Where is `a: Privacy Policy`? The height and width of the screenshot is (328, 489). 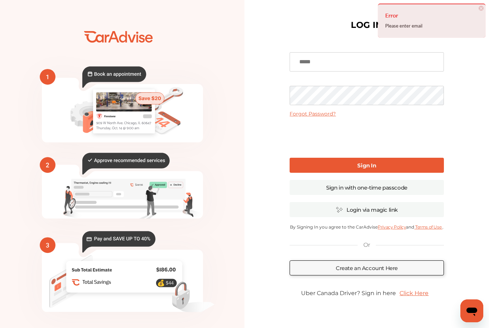 a: Privacy Policy is located at coordinates (391, 227).